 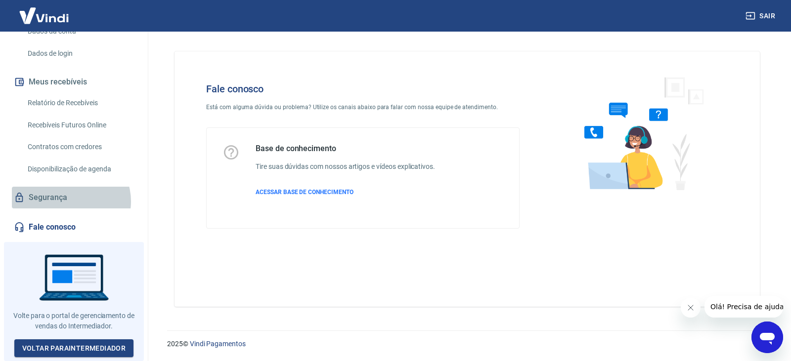 I want to click on a: Disponibilização de agenda, so click(x=80, y=169).